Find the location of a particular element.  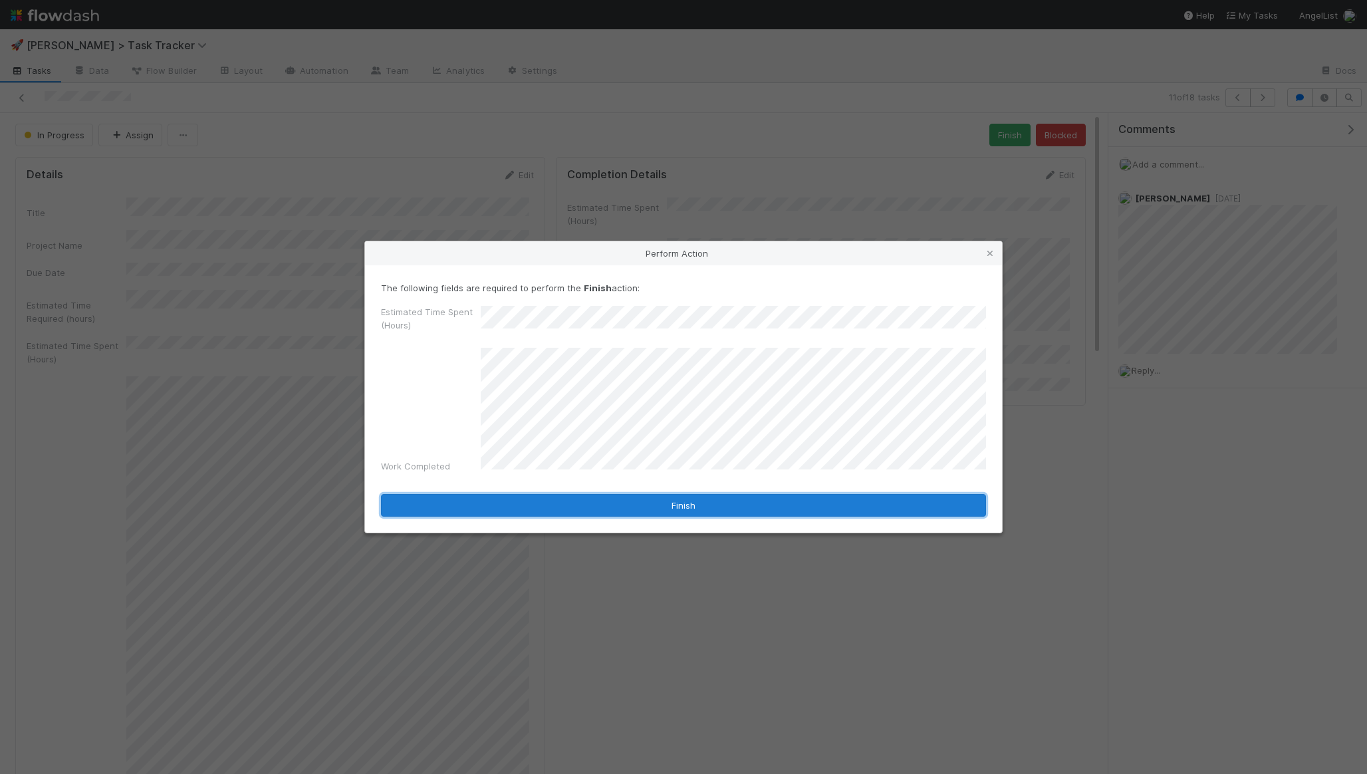

strong: Finish is located at coordinates (598, 288).